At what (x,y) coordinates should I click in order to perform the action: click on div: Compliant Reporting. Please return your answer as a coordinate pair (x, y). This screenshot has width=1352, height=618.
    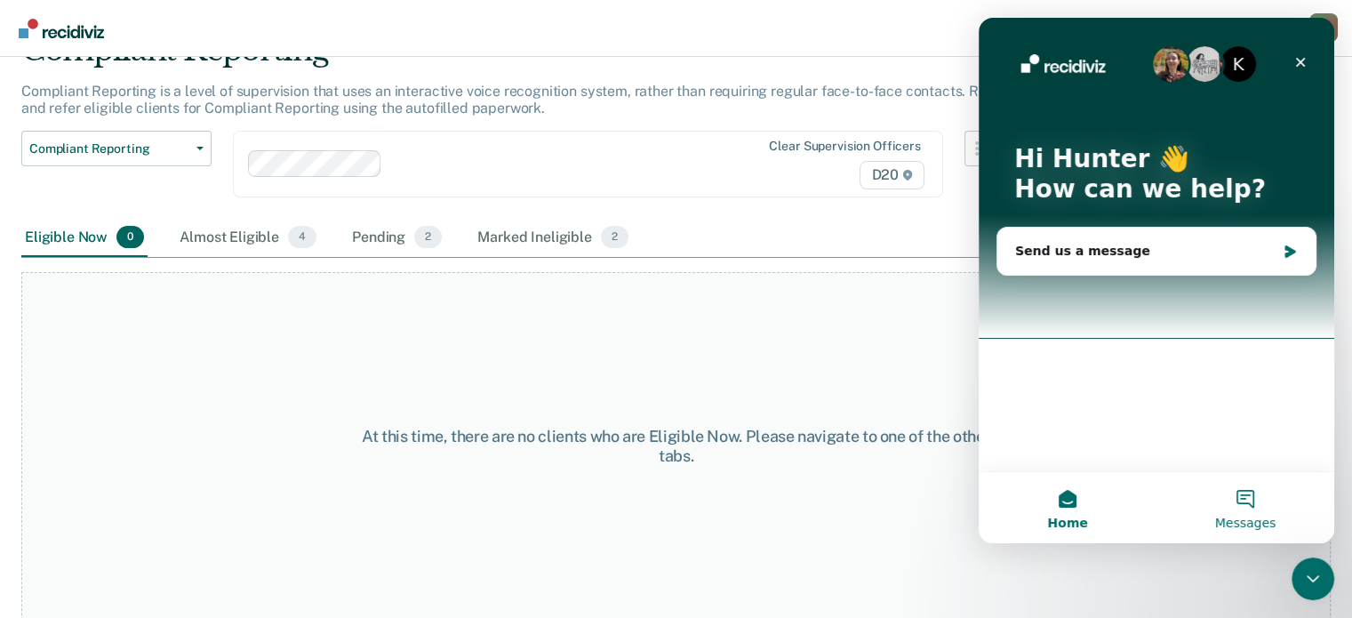
    Looking at the image, I should click on (528, 57).